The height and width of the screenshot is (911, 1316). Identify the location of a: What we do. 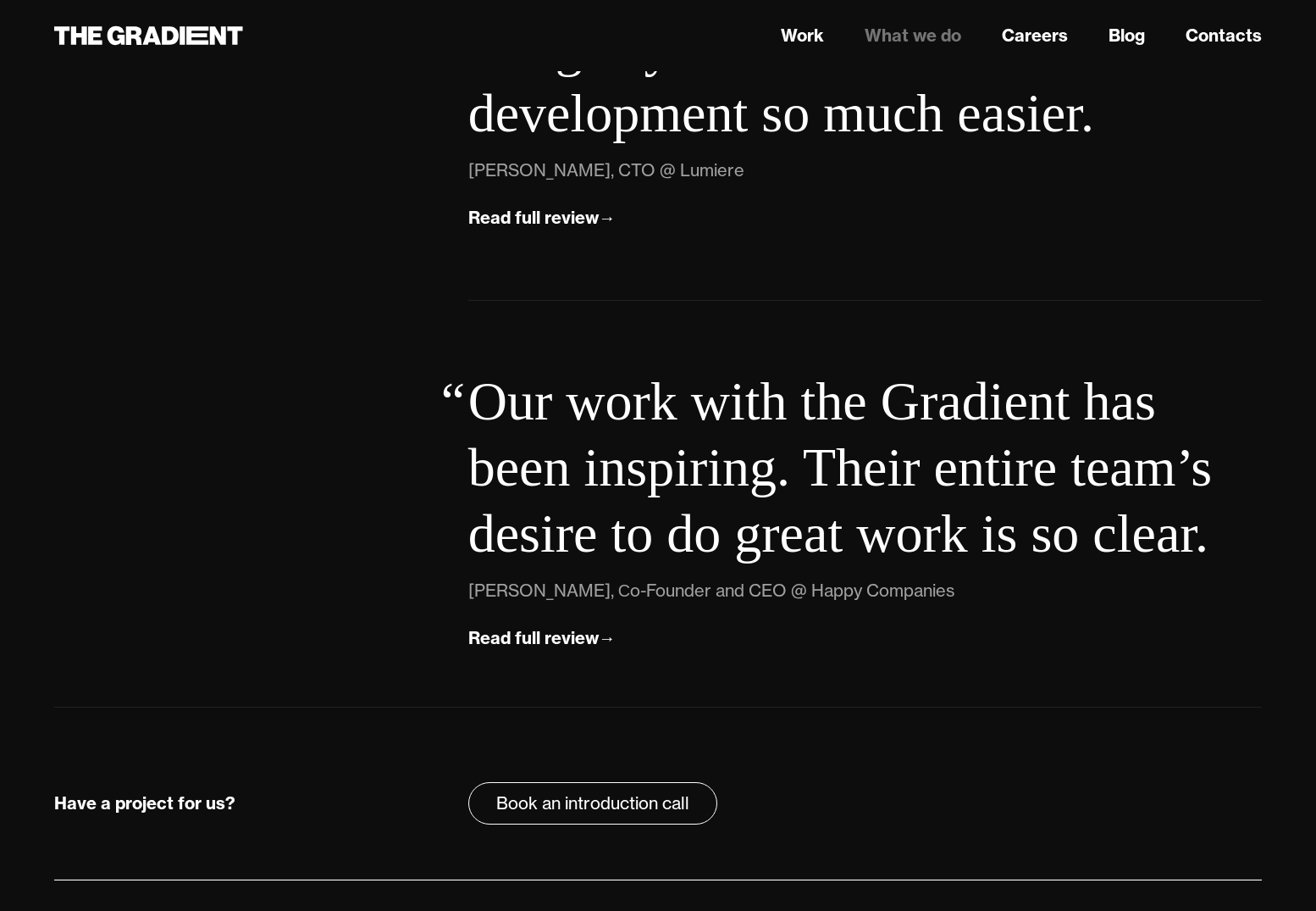
(913, 35).